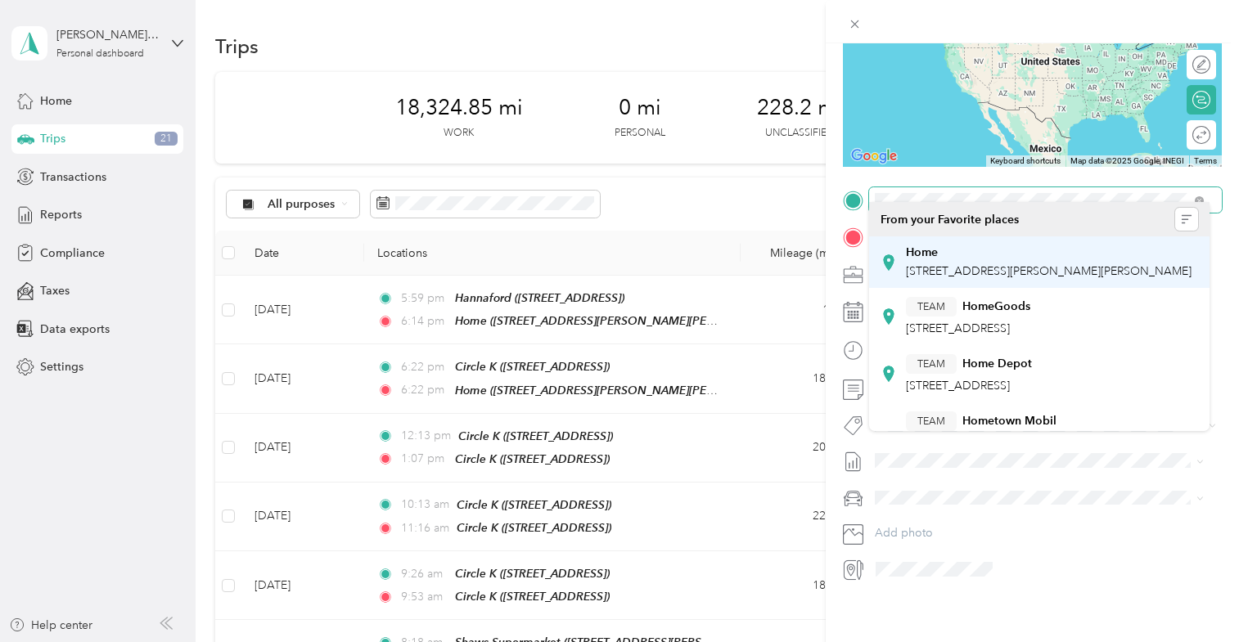  I want to click on strong: Home, so click(921, 253).